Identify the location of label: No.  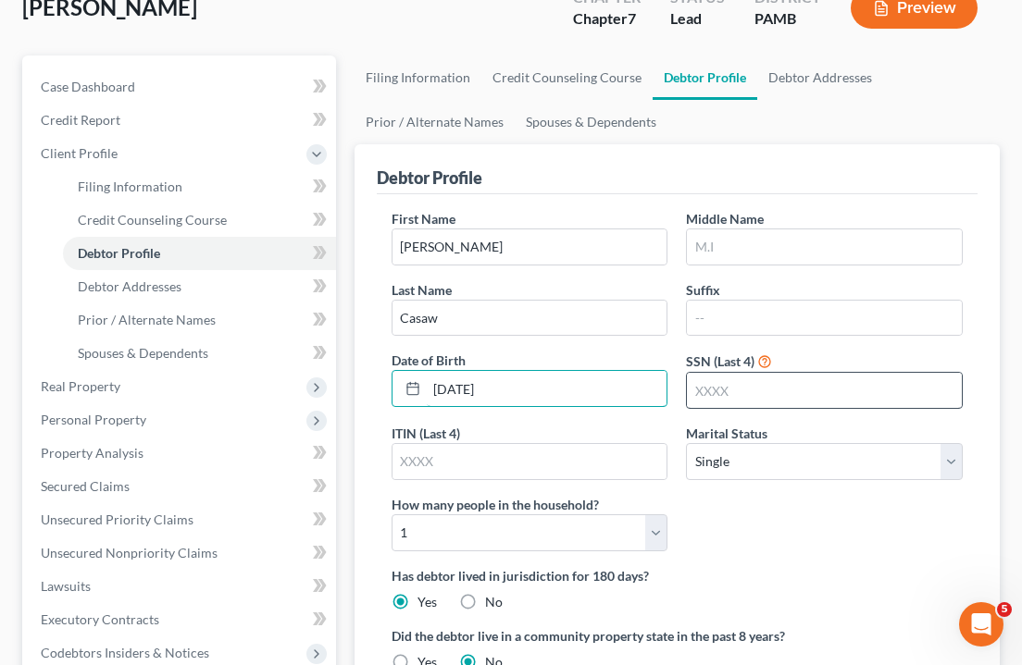
(493, 602).